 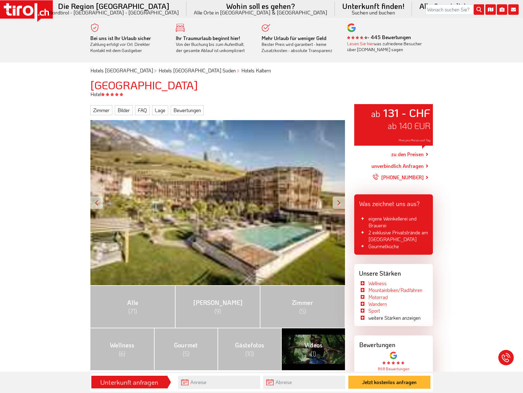 I want to click on span: Wellness, so click(x=122, y=350).